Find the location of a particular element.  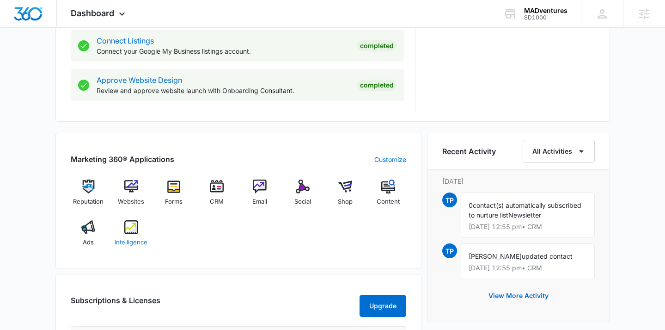

button: All Activities is located at coordinates (559, 151).